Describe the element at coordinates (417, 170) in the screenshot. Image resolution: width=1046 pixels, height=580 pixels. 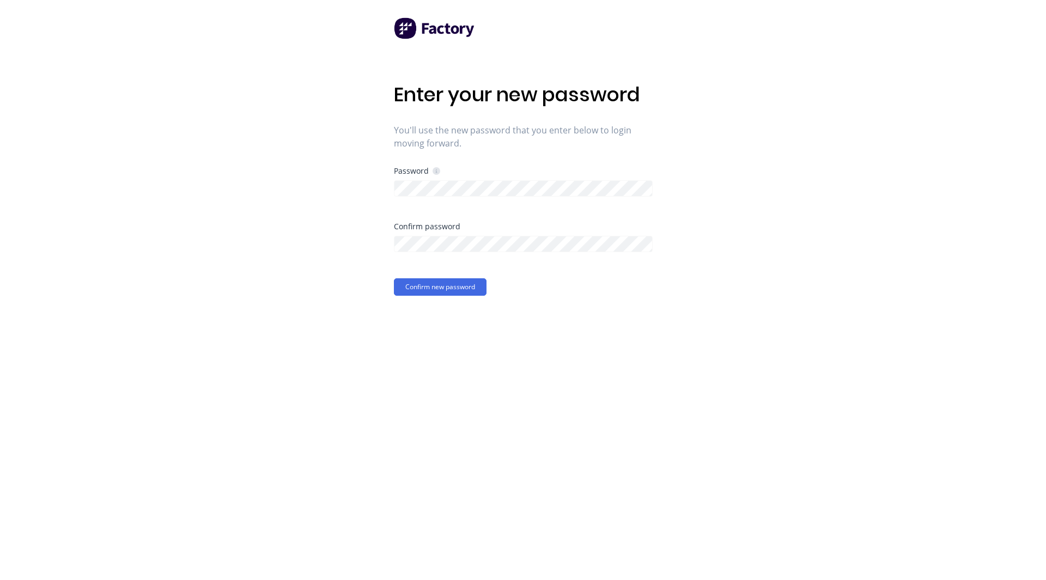
I see `div: Password` at that location.